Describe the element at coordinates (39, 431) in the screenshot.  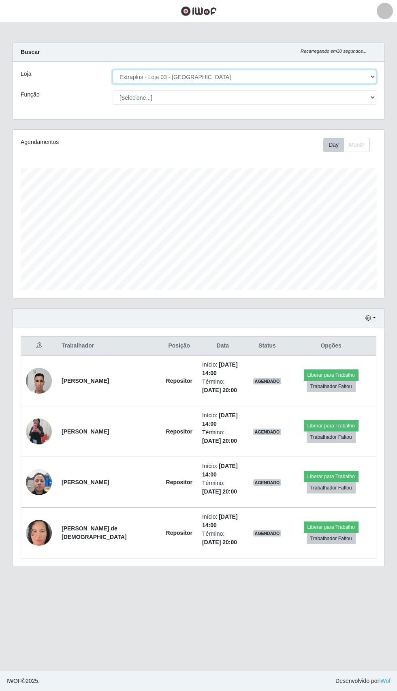
I see `img: 1756221911174.jpeg` at that location.